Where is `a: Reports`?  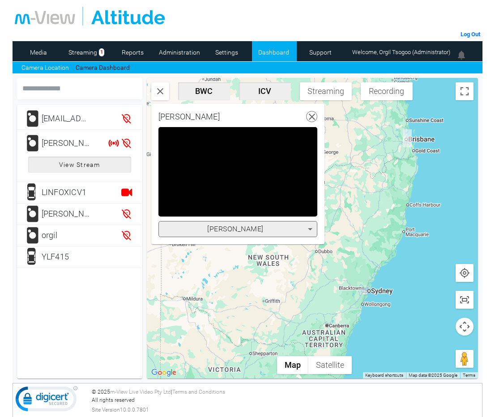 a: Reports is located at coordinates (132, 52).